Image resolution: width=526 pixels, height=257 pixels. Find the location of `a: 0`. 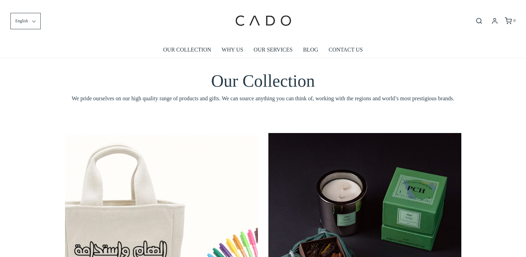

a: 0 is located at coordinates (510, 21).